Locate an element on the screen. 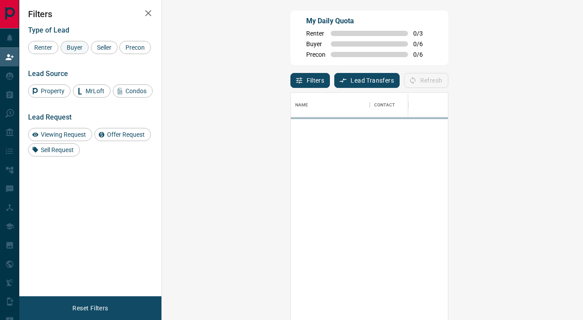  div: Buyer is located at coordinates (75, 47).